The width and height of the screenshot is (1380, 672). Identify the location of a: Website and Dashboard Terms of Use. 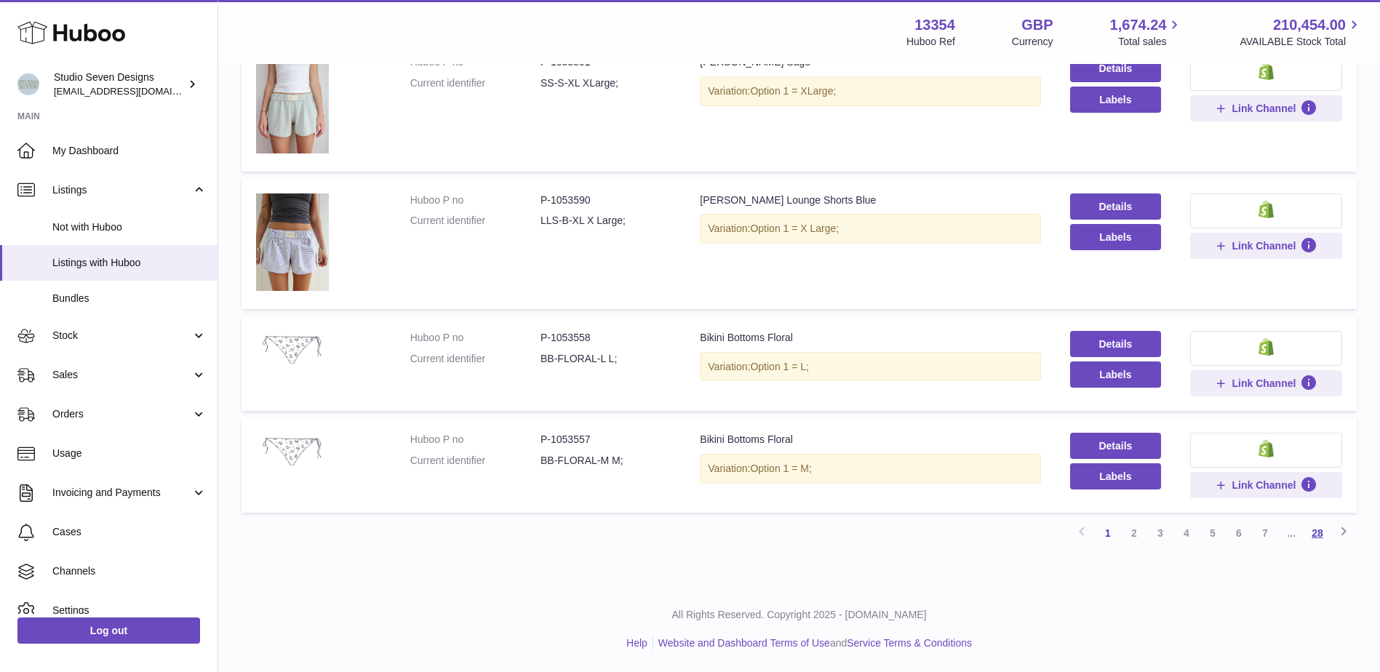
(744, 643).